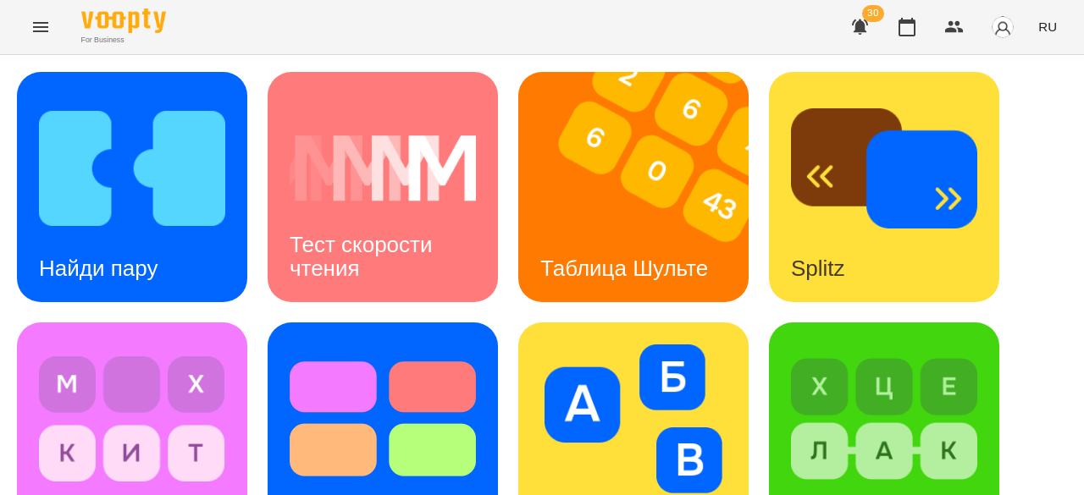 The width and height of the screenshot is (1084, 495). Describe the element at coordinates (383, 169) in the screenshot. I see `img: Тест скорости чтения` at that location.